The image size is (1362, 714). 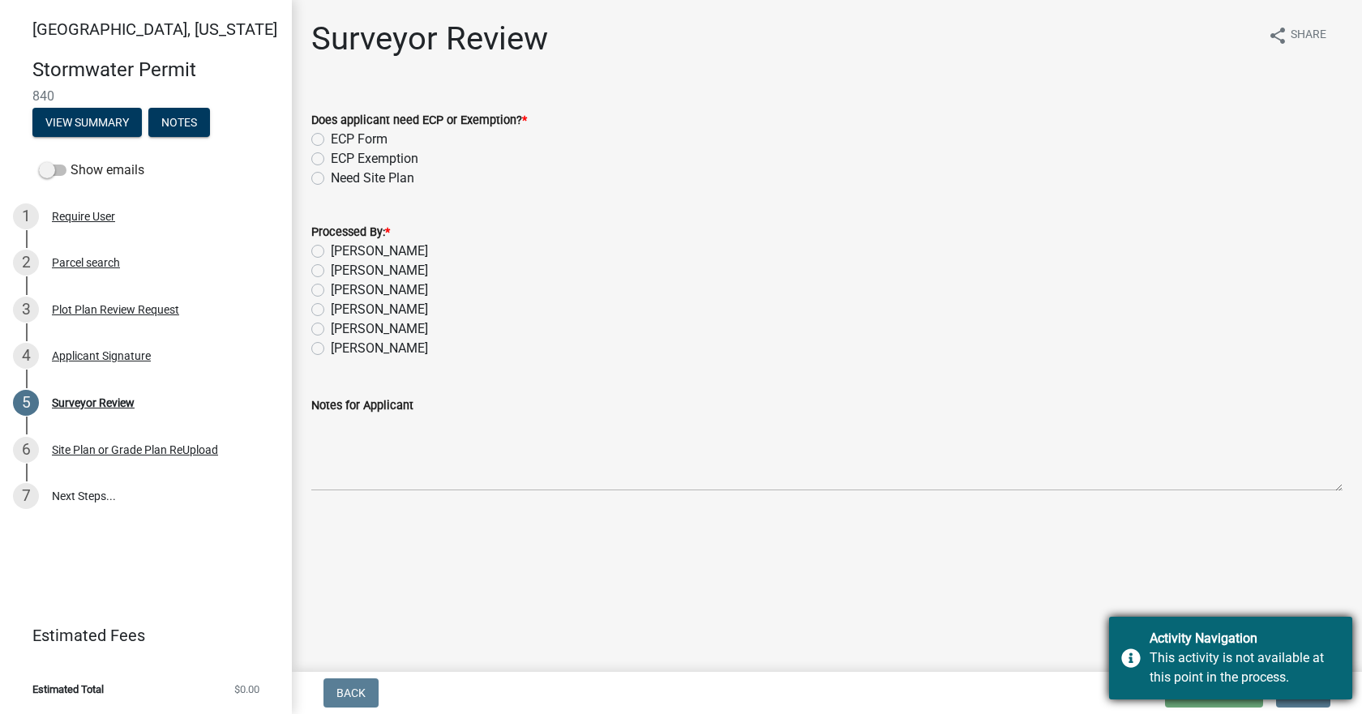 What do you see at coordinates (26, 496) in the screenshot?
I see `div: 7` at bounding box center [26, 496].